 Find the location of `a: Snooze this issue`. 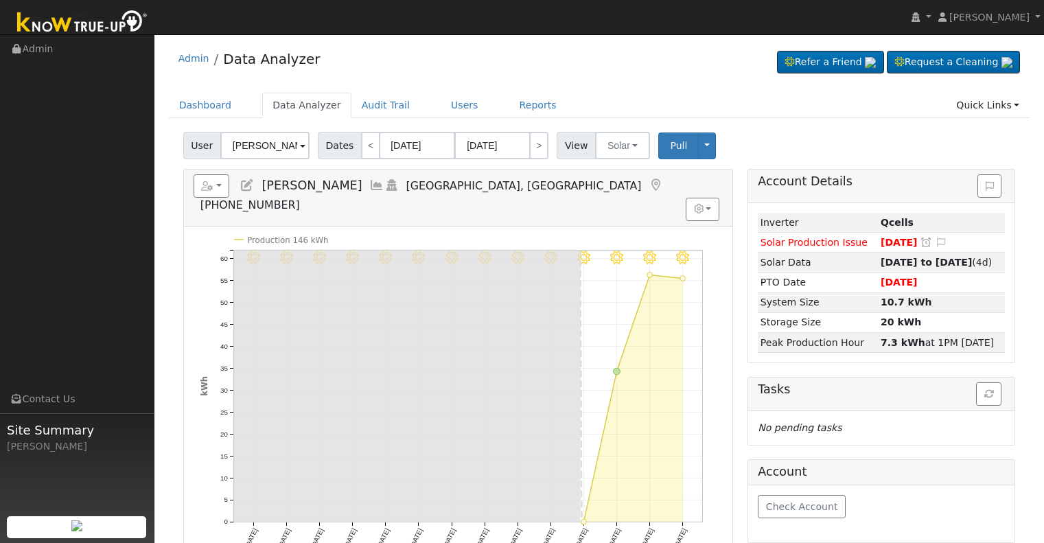

a: Snooze this issue is located at coordinates (927, 242).